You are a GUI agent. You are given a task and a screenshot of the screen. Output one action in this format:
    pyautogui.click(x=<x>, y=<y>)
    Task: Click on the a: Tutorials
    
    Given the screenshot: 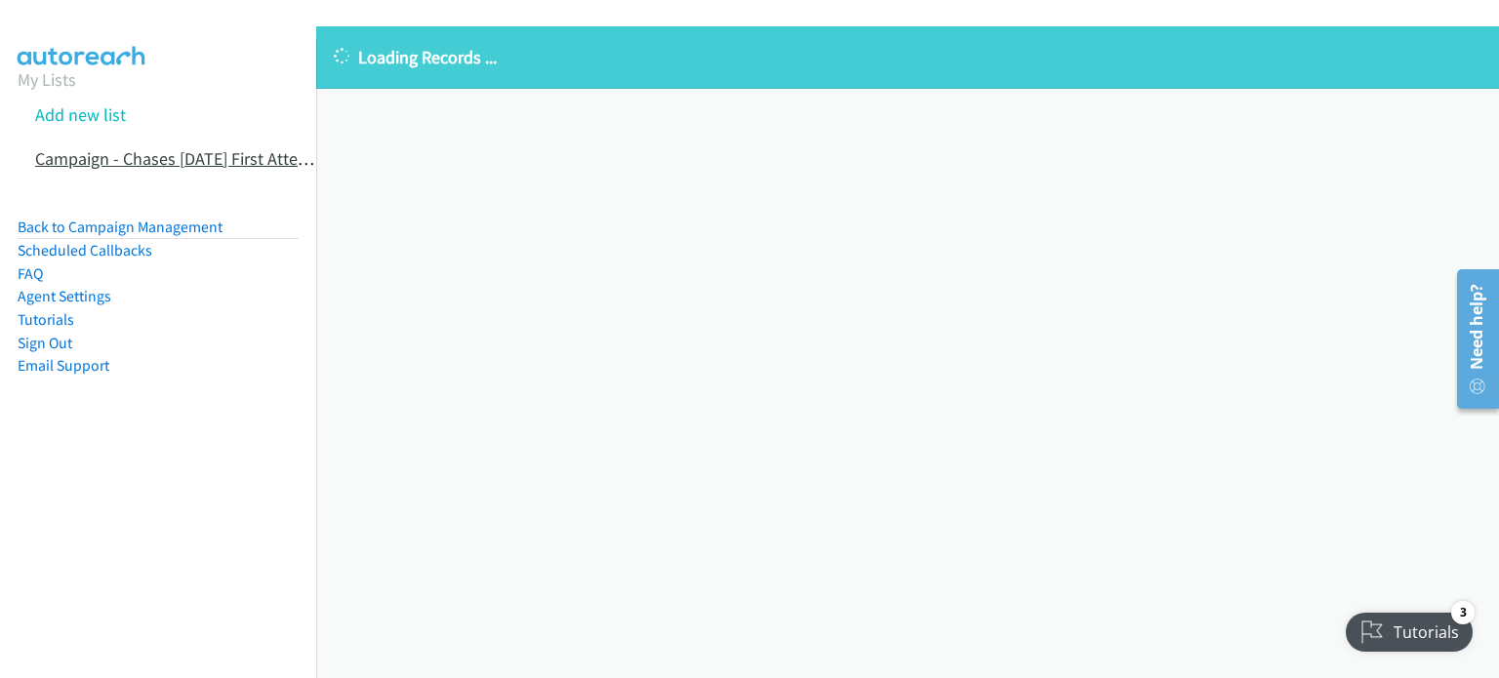 What is the action you would take?
    pyautogui.click(x=46, y=319)
    